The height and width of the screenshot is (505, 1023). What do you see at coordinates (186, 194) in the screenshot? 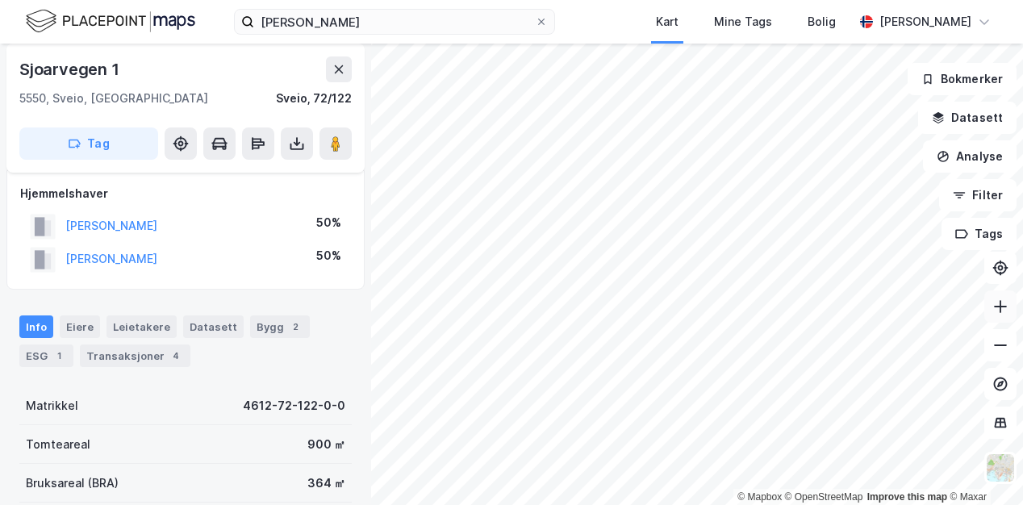
I see `div: Hjemmelshaver` at bounding box center [186, 194].